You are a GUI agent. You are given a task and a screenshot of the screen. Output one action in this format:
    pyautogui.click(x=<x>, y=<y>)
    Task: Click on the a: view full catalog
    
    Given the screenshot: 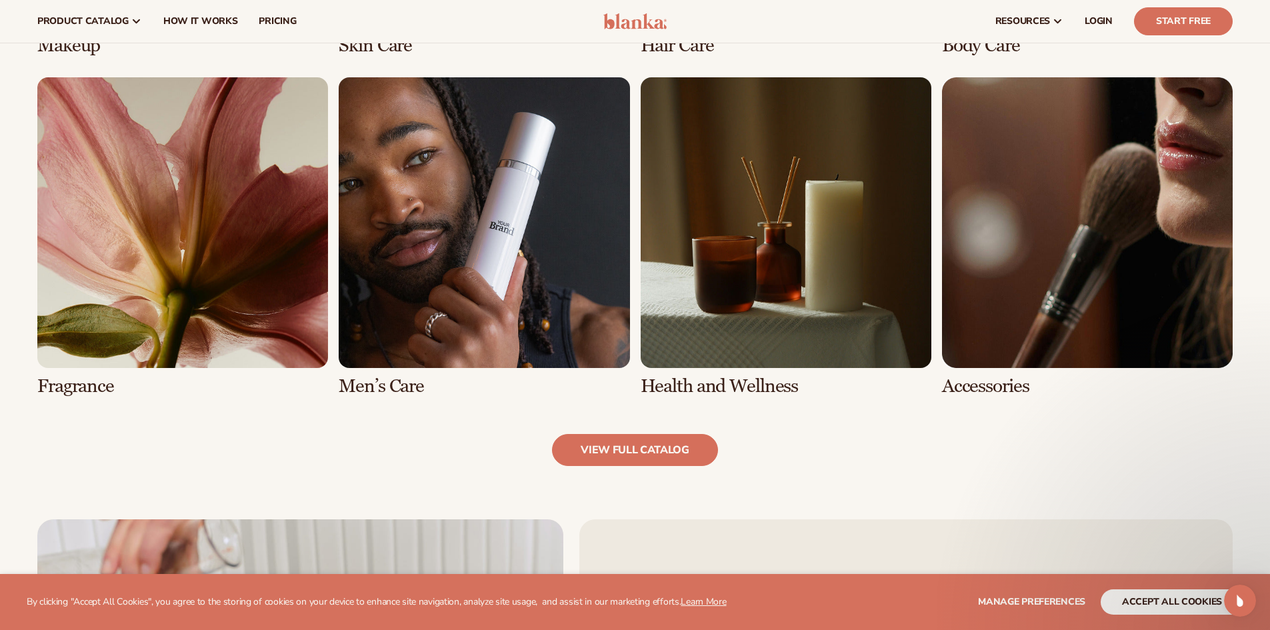 What is the action you would take?
    pyautogui.click(x=635, y=450)
    